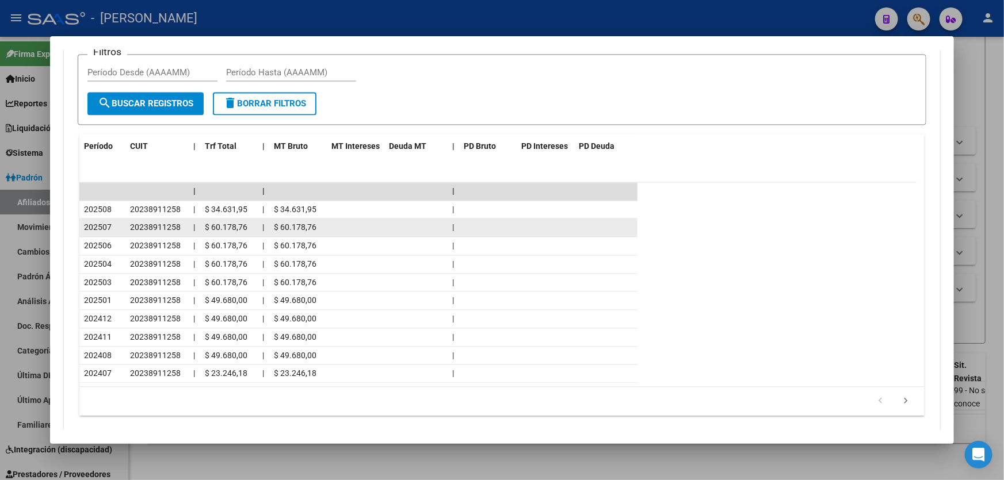  Describe the element at coordinates (544, 147) in the screenshot. I see `span: PD Intereses` at that location.